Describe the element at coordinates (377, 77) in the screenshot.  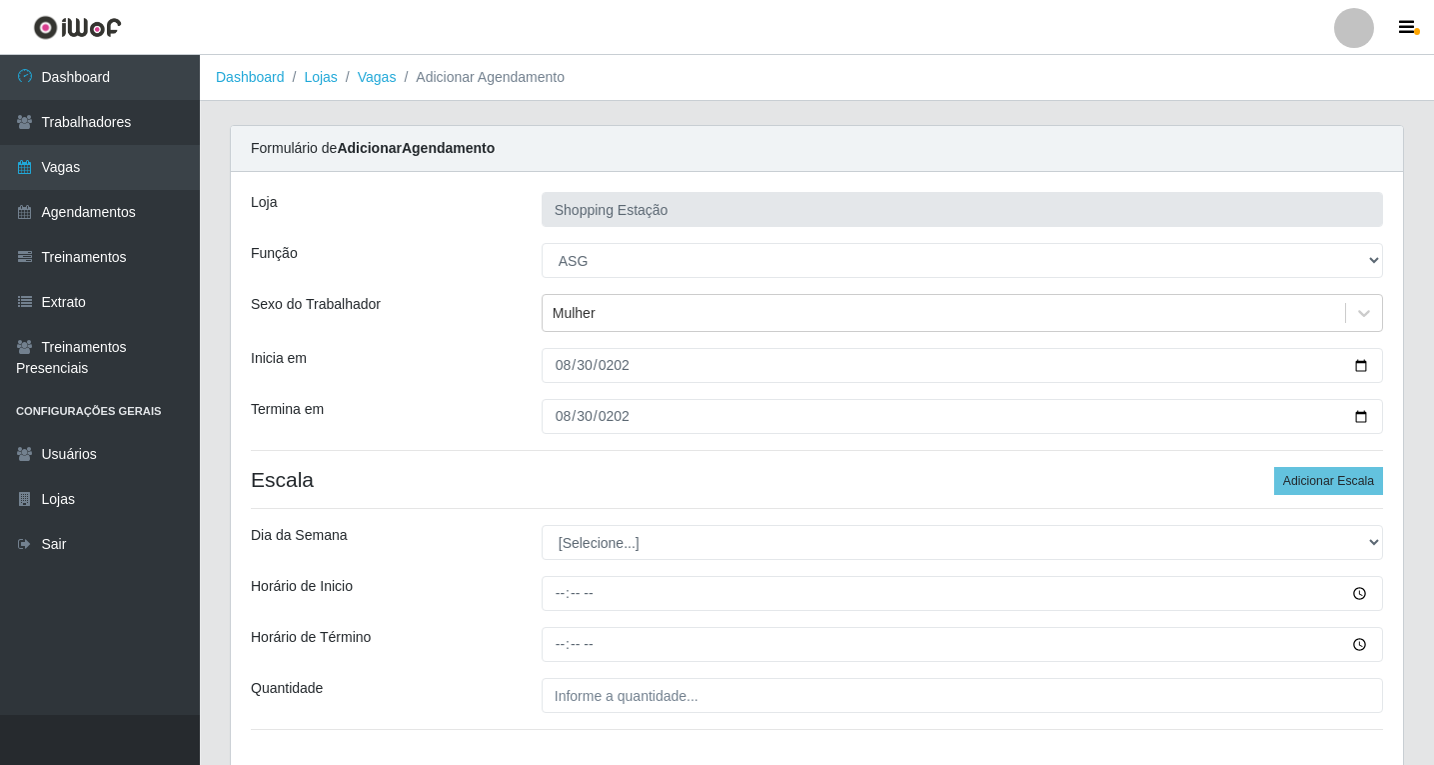
I see `a: Vagas` at that location.